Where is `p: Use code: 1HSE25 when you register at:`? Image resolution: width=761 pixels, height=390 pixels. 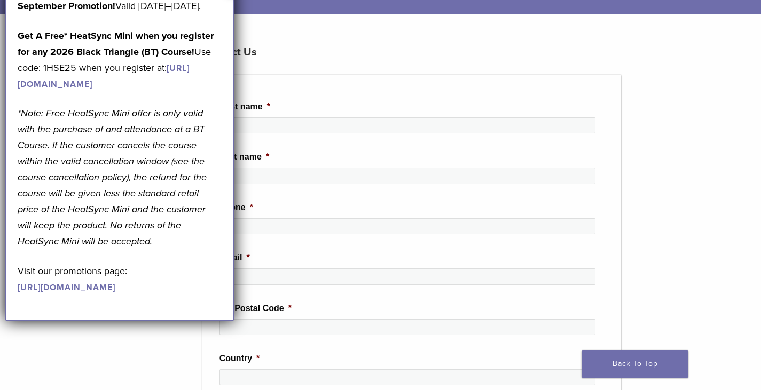
p: Use code: 1HSE25 when you register at: is located at coordinates (120, 60).